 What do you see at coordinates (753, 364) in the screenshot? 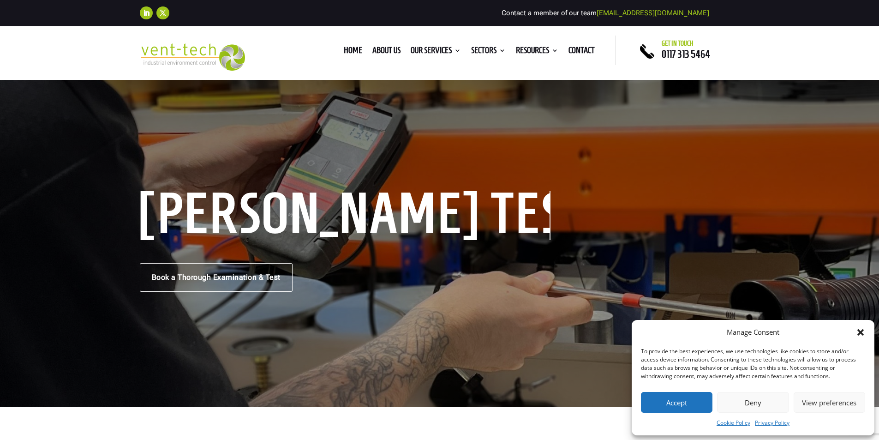
I see `div: To provide the best experiences, we use technologies like cookies to store and/or access device i...` at bounding box center [753, 364].